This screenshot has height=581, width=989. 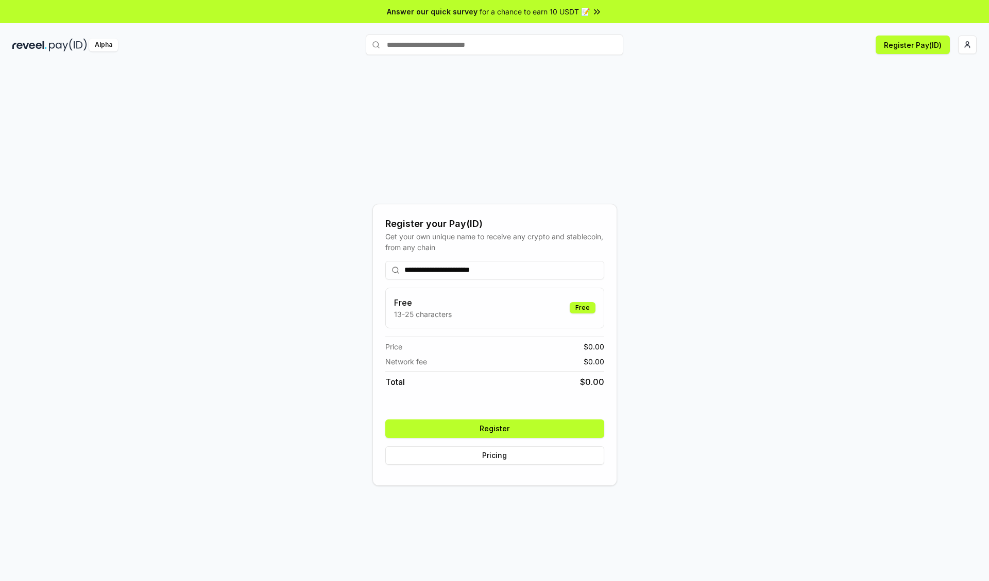 I want to click on button: Pricing, so click(x=494, y=456).